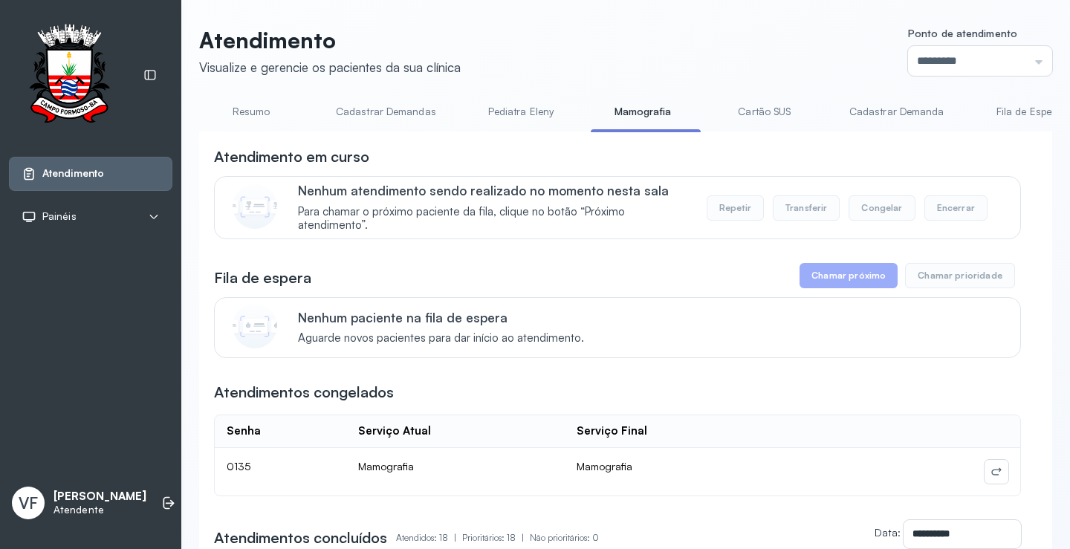 This screenshot has width=1070, height=549. What do you see at coordinates (251, 111) in the screenshot?
I see `a: Resumo` at bounding box center [251, 111].